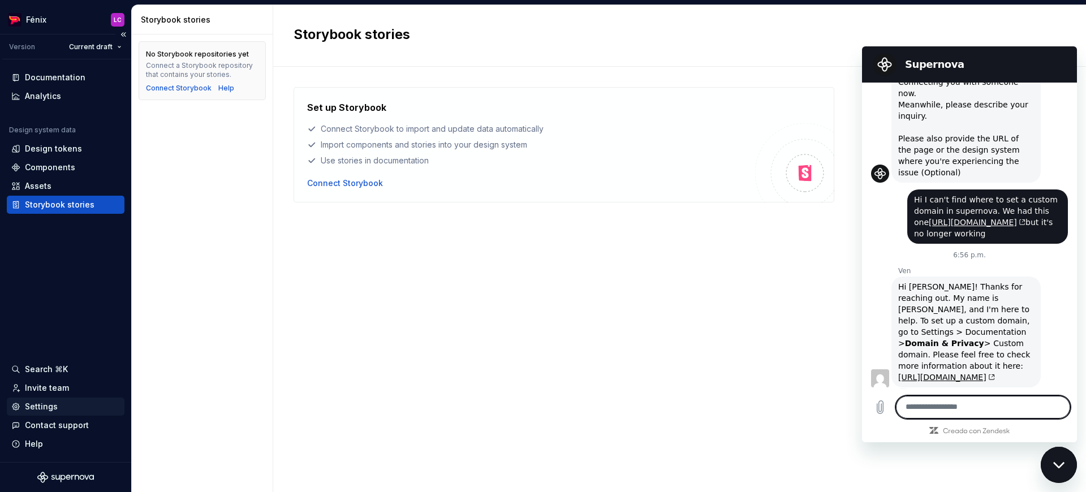 This screenshot has width=1086, height=492. I want to click on h2: Supernova, so click(123, 18).